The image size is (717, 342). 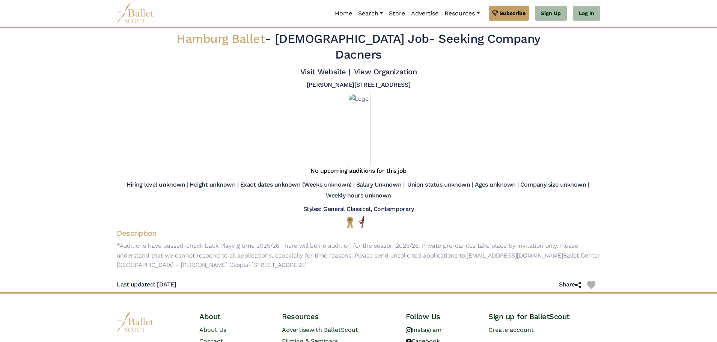 What do you see at coordinates (213, 330) in the screenshot?
I see `a: About Us` at bounding box center [213, 330].